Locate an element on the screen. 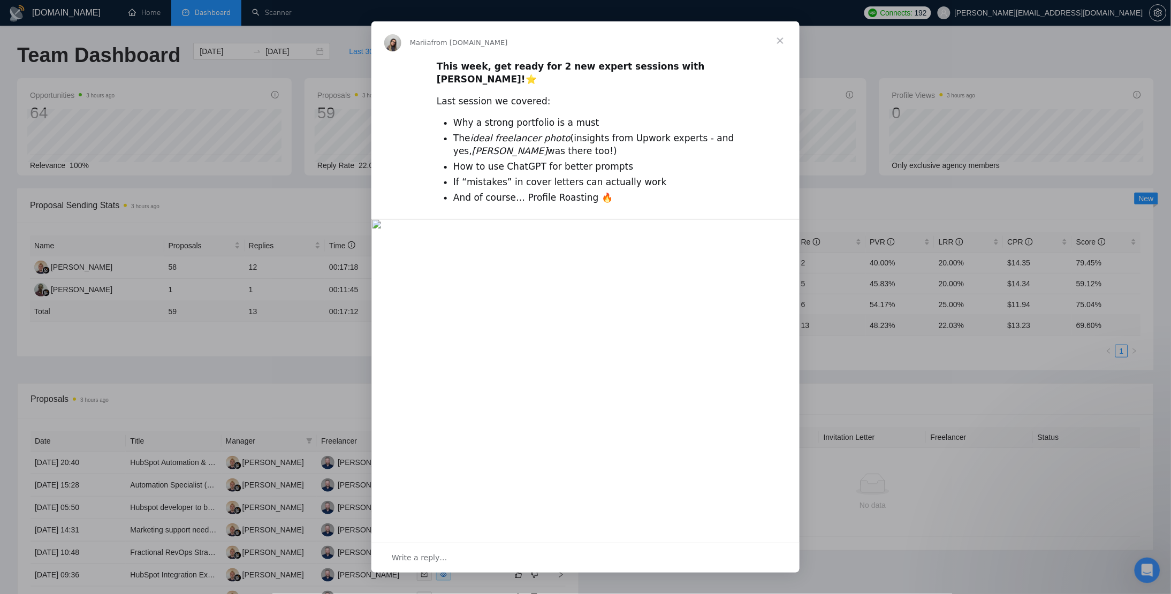  span: Write a reply… is located at coordinates (419, 558).